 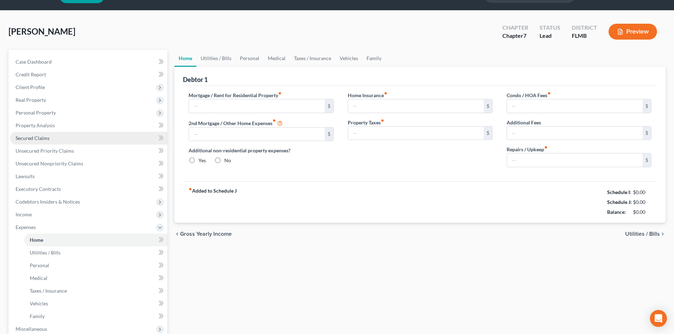 What do you see at coordinates (585, 28) in the screenshot?
I see `div: District` at bounding box center [585, 28].